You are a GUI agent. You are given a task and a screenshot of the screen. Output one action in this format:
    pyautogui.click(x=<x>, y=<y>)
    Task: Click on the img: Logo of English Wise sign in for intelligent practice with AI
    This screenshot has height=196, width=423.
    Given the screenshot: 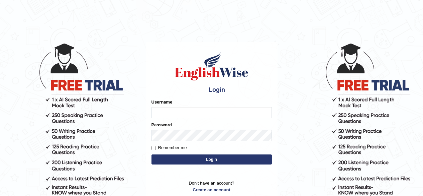 What is the action you would take?
    pyautogui.click(x=212, y=66)
    